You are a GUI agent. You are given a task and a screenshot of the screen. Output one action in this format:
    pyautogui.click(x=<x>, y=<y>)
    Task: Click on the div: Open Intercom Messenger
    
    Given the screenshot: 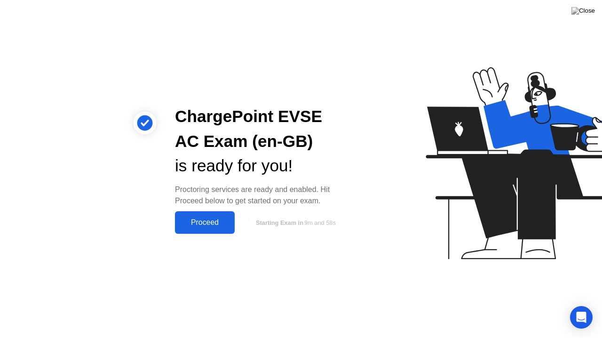 What is the action you would take?
    pyautogui.click(x=581, y=318)
    